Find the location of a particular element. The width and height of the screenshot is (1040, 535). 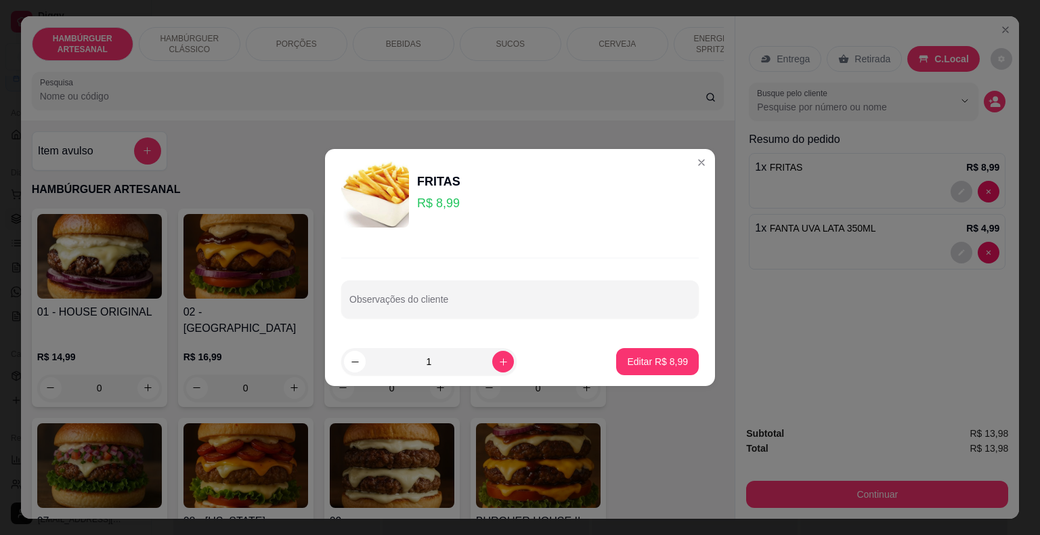

p: R$ 8,99 is located at coordinates (439, 203).